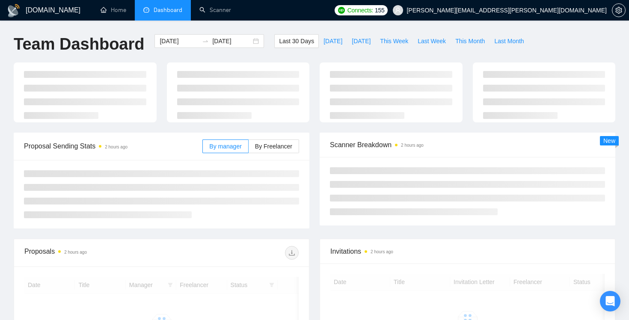 This screenshot has width=629, height=320. I want to click on span: This Week, so click(394, 41).